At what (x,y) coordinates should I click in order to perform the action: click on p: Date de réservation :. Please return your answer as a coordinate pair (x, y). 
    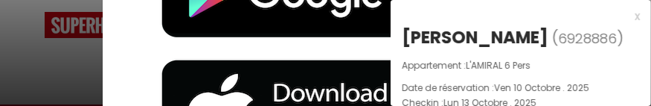
    Looking at the image, I should click on (521, 88).